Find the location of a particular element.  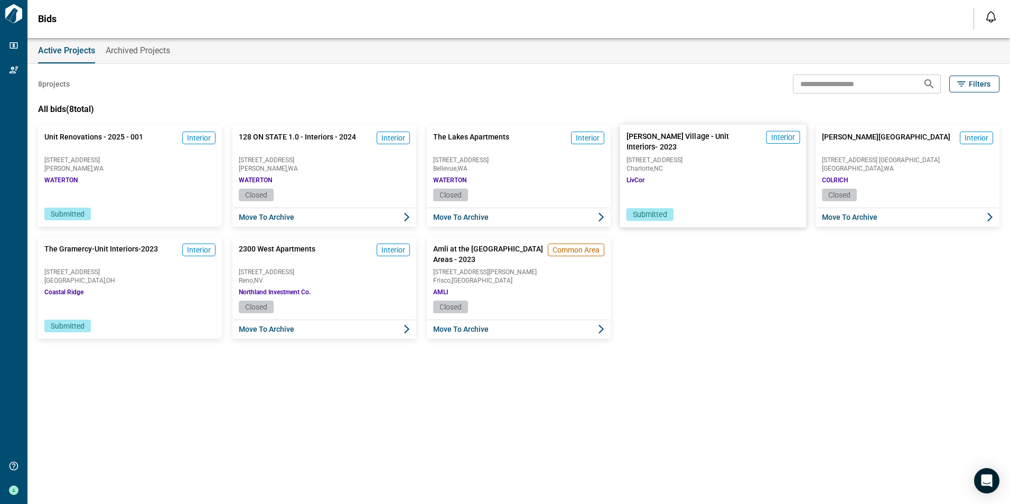

span: LivCor is located at coordinates (636, 180).